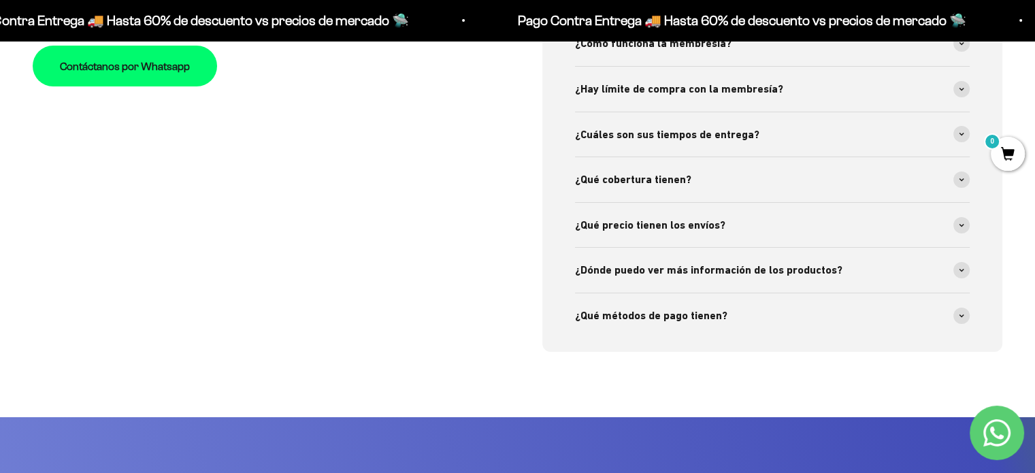  I want to click on p: Pago Contra Entrega 🚚 Hasta 60% de descuento vs precios de mercado 🛸, so click(740, 20).